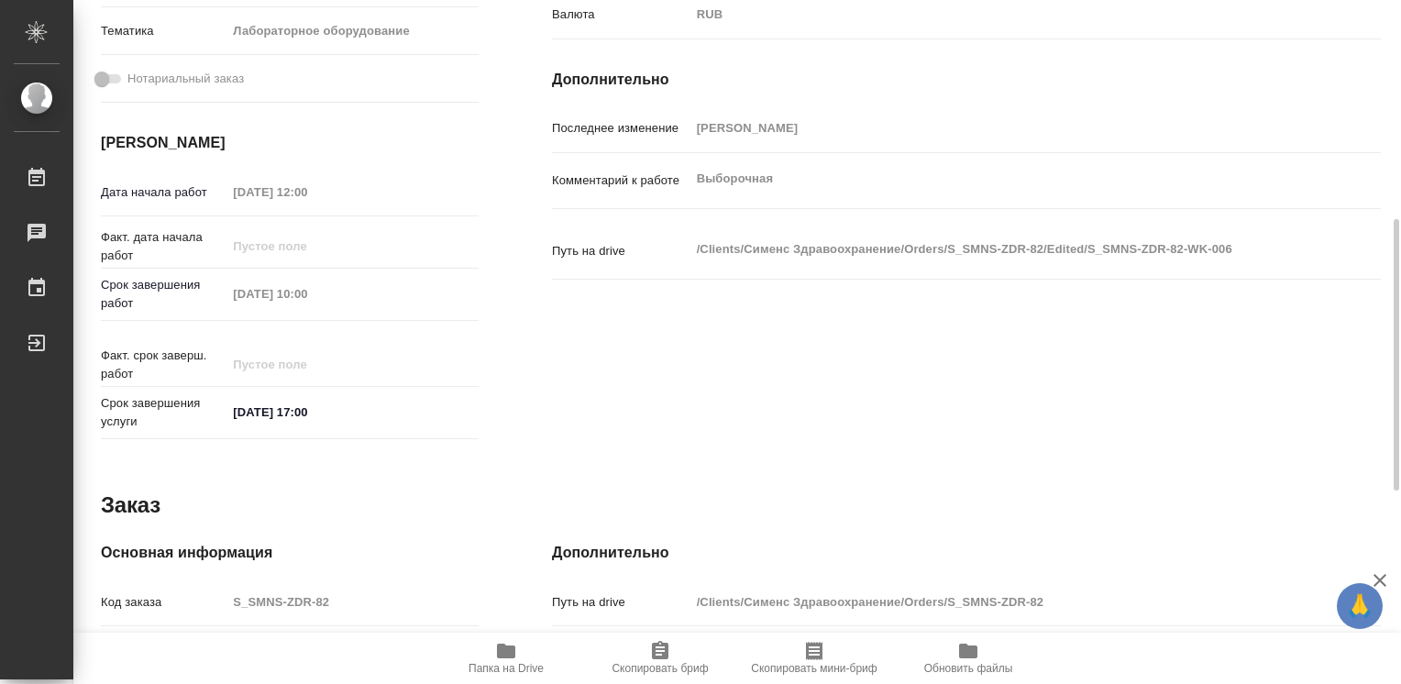  What do you see at coordinates (163, 365) in the screenshot?
I see `p: Факт. срок заверш. работ` at bounding box center [163, 365].